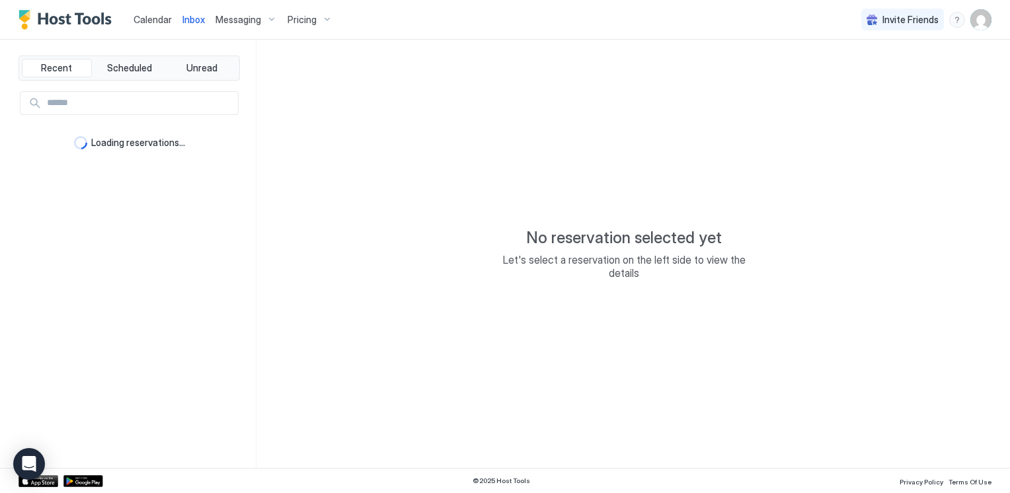 The image size is (1010, 493). Describe the element at coordinates (910, 20) in the screenshot. I see `span: Invite Friends` at that location.